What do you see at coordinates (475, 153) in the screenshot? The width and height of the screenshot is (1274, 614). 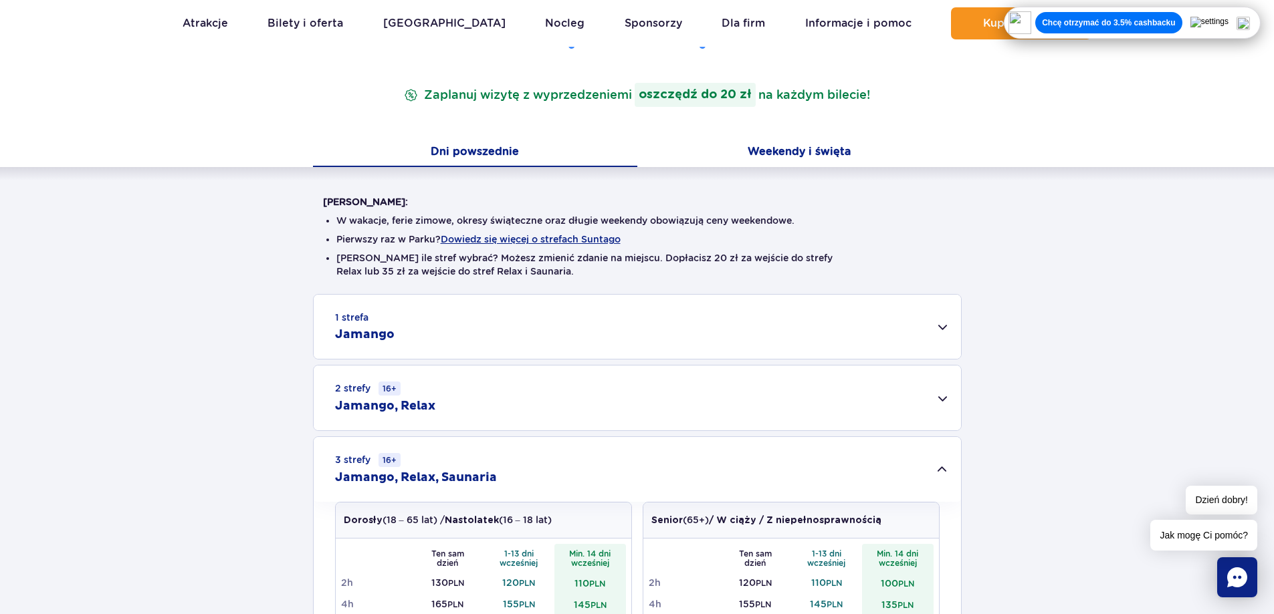 I see `button: Dni powszednie` at bounding box center [475, 153].